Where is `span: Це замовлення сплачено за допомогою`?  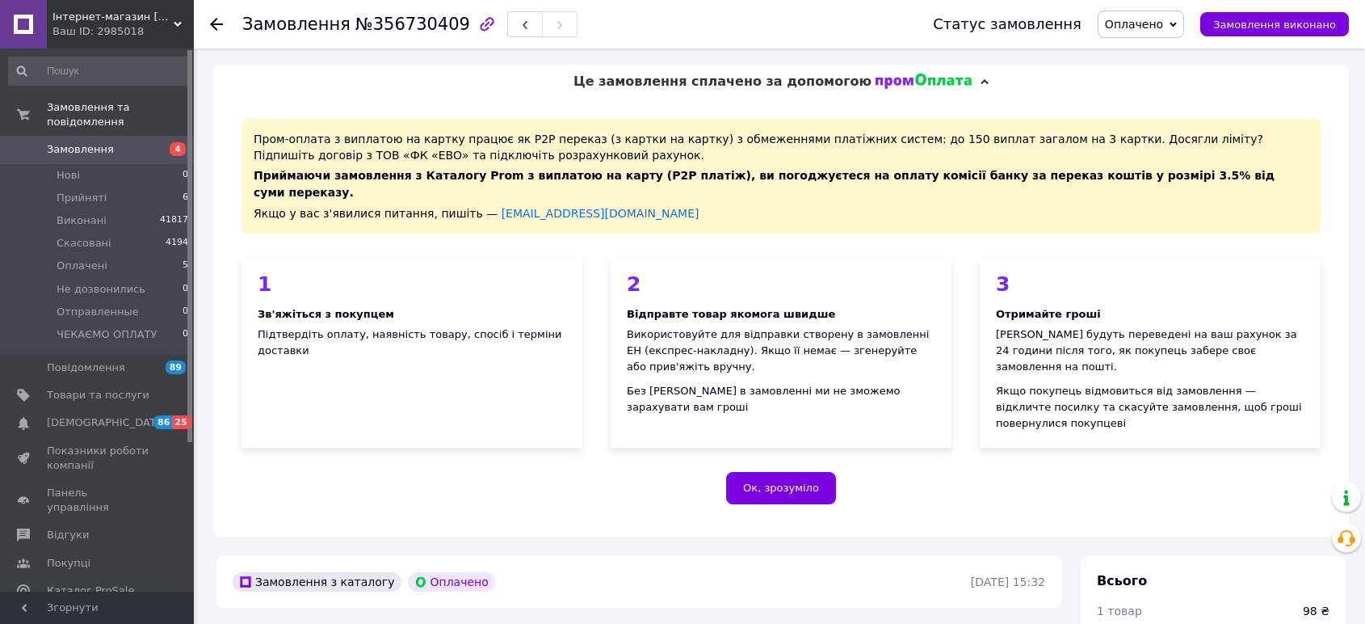
span: Це замовлення сплачено за допомогою is located at coordinates (722, 81).